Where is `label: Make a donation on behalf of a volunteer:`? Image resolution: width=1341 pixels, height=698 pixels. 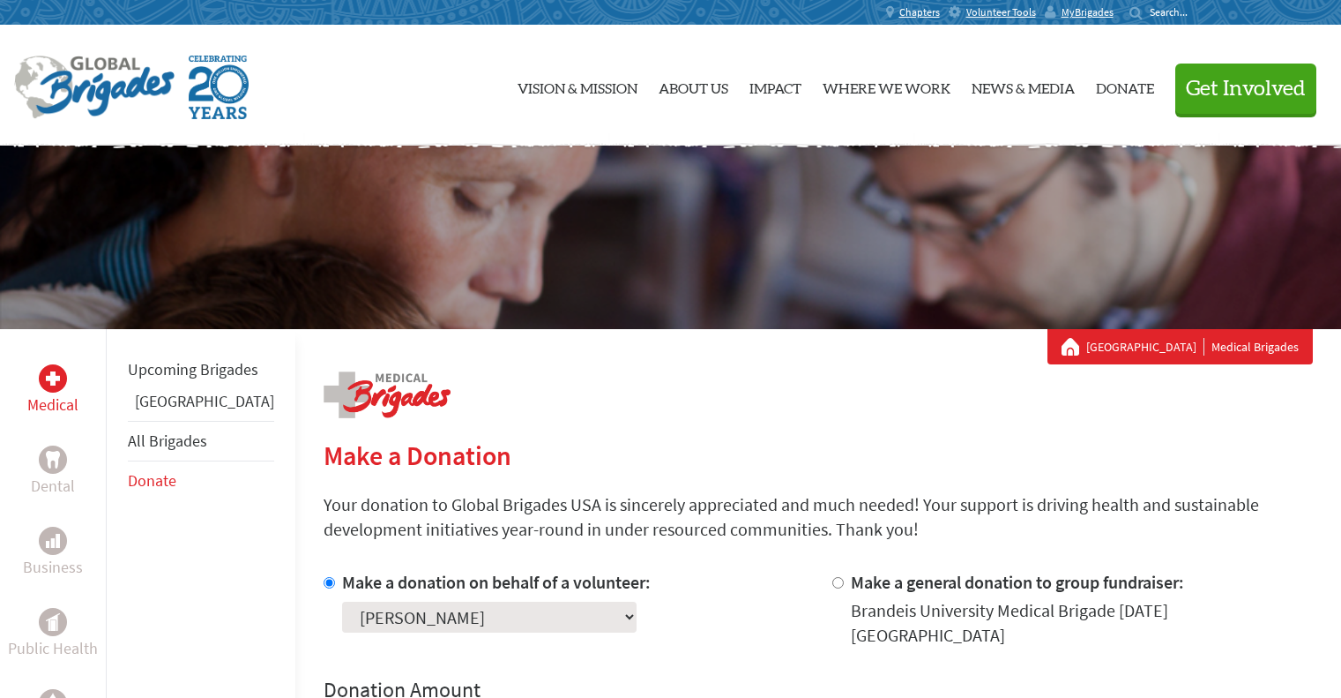 label: Make a donation on behalf of a volunteer: is located at coordinates (497, 581).